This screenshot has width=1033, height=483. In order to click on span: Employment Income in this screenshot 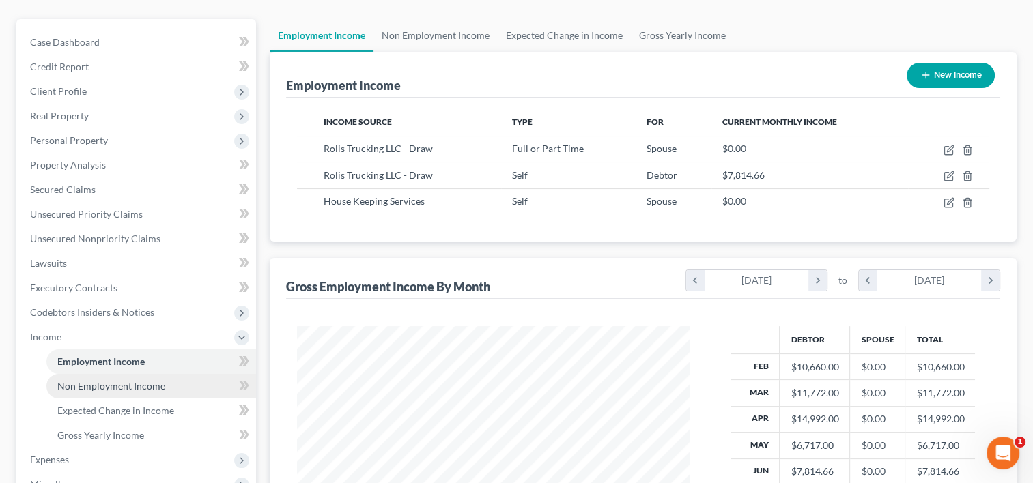, I will do `click(101, 361)`.